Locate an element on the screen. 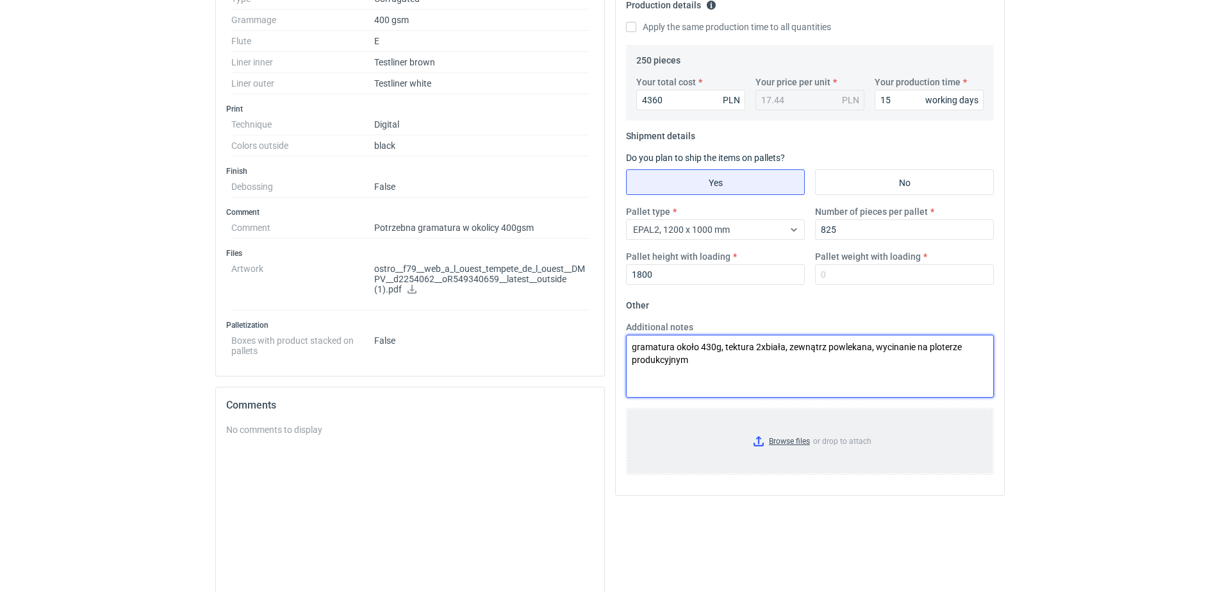 The width and height of the screenshot is (1220, 592). span: EPAL2, 1200 x 1000 mm is located at coordinates (681, 229).